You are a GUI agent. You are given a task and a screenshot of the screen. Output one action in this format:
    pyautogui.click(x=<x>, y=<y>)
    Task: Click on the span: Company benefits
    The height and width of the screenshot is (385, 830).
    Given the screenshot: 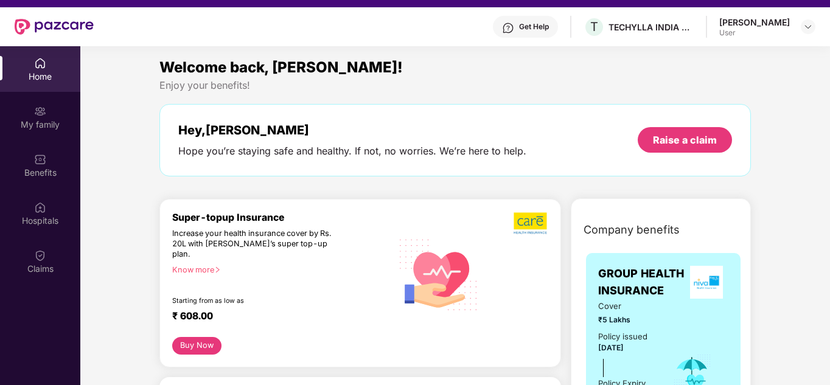 What is the action you would take?
    pyautogui.click(x=631, y=230)
    